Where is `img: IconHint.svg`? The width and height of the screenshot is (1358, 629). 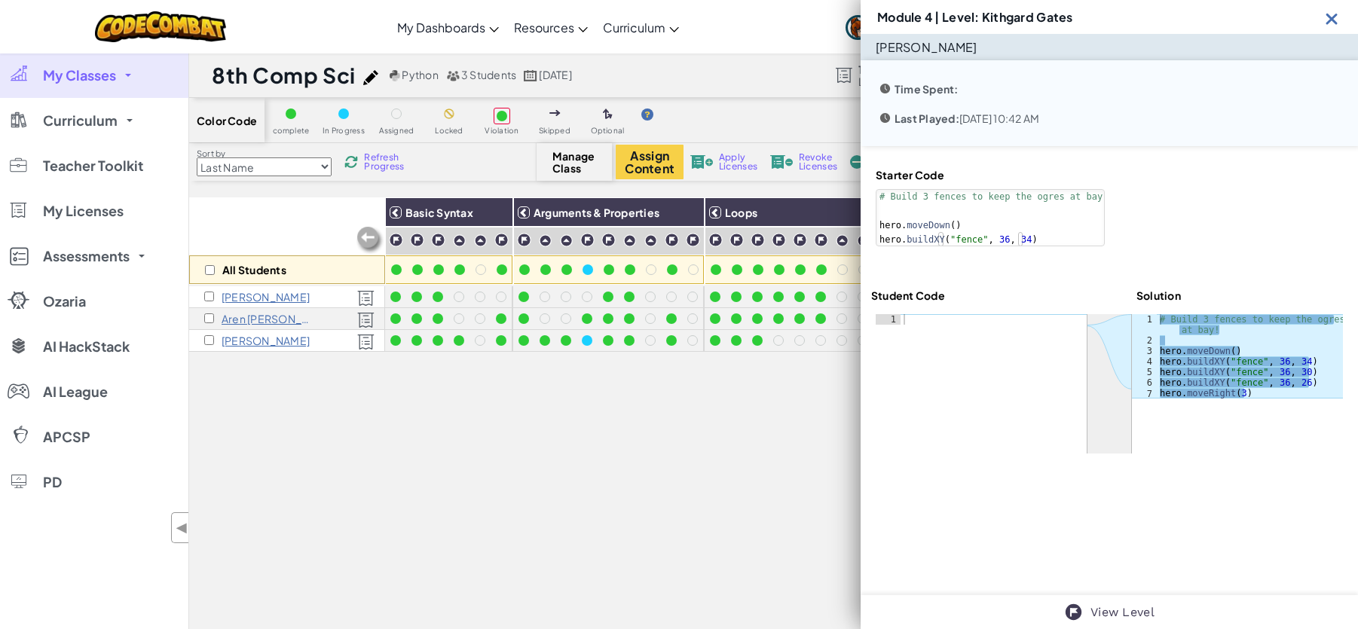 img: IconHint.svg is located at coordinates (648, 115).